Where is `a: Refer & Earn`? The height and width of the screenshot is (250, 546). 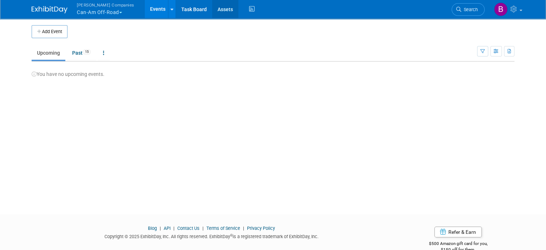
a: Refer & Earn is located at coordinates (458, 232).